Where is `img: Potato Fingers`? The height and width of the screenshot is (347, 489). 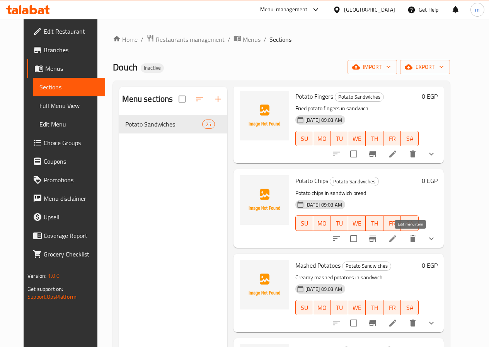 img: Potato Fingers is located at coordinates (265, 116).